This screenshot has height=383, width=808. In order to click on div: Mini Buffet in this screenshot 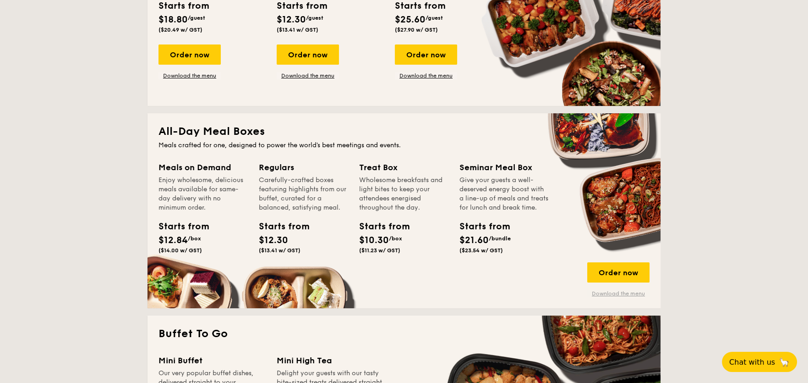, I will do `click(212, 360)`.